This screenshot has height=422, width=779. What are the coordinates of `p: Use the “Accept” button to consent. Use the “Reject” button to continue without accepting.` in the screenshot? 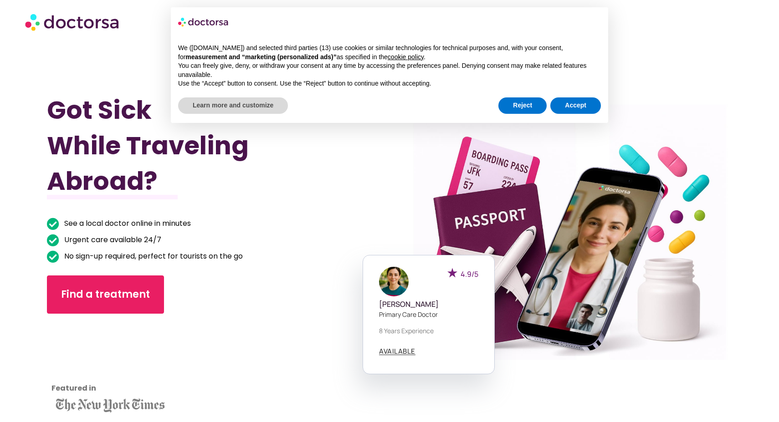 It's located at (390, 84).